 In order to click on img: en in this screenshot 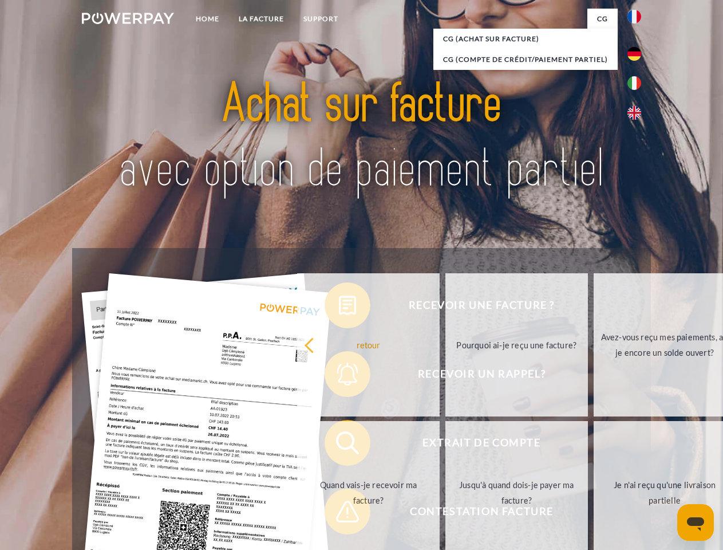, I will do `click(635, 113)`.